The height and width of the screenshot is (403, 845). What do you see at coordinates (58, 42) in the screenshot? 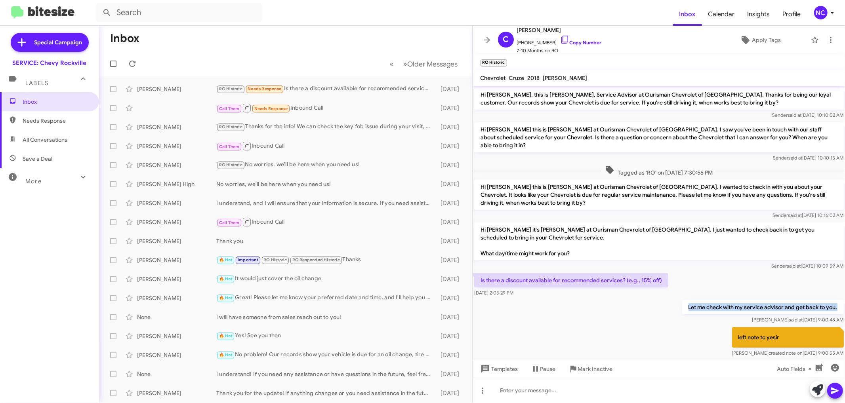
I see `span: Special Campaign` at bounding box center [58, 42].